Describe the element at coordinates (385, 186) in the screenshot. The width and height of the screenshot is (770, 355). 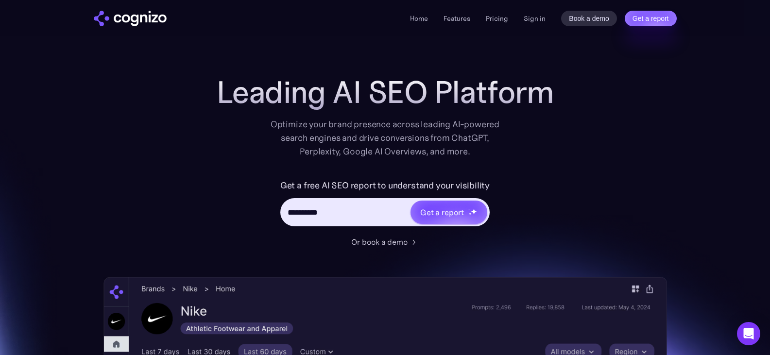
I see `label: Get a free AI SEO report to understand your visibility` at that location.